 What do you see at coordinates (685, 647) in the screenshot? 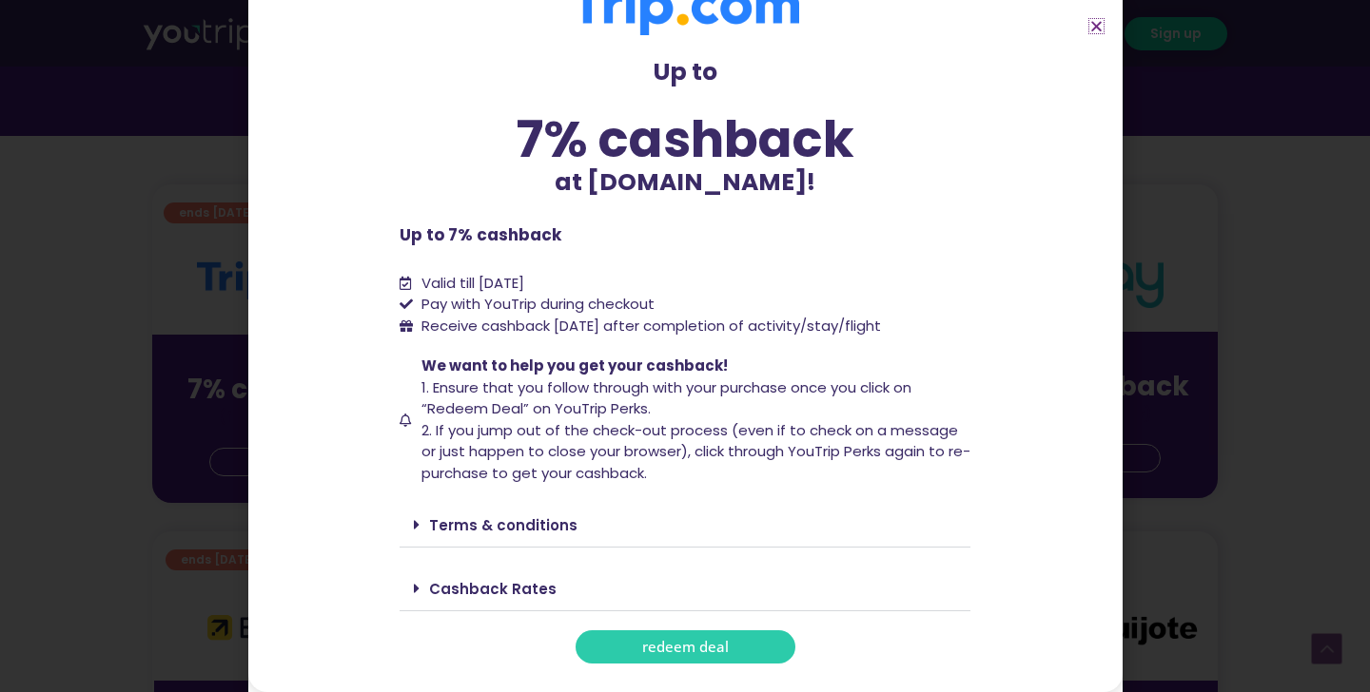
I see `a: redeem deal` at bounding box center [685, 647].